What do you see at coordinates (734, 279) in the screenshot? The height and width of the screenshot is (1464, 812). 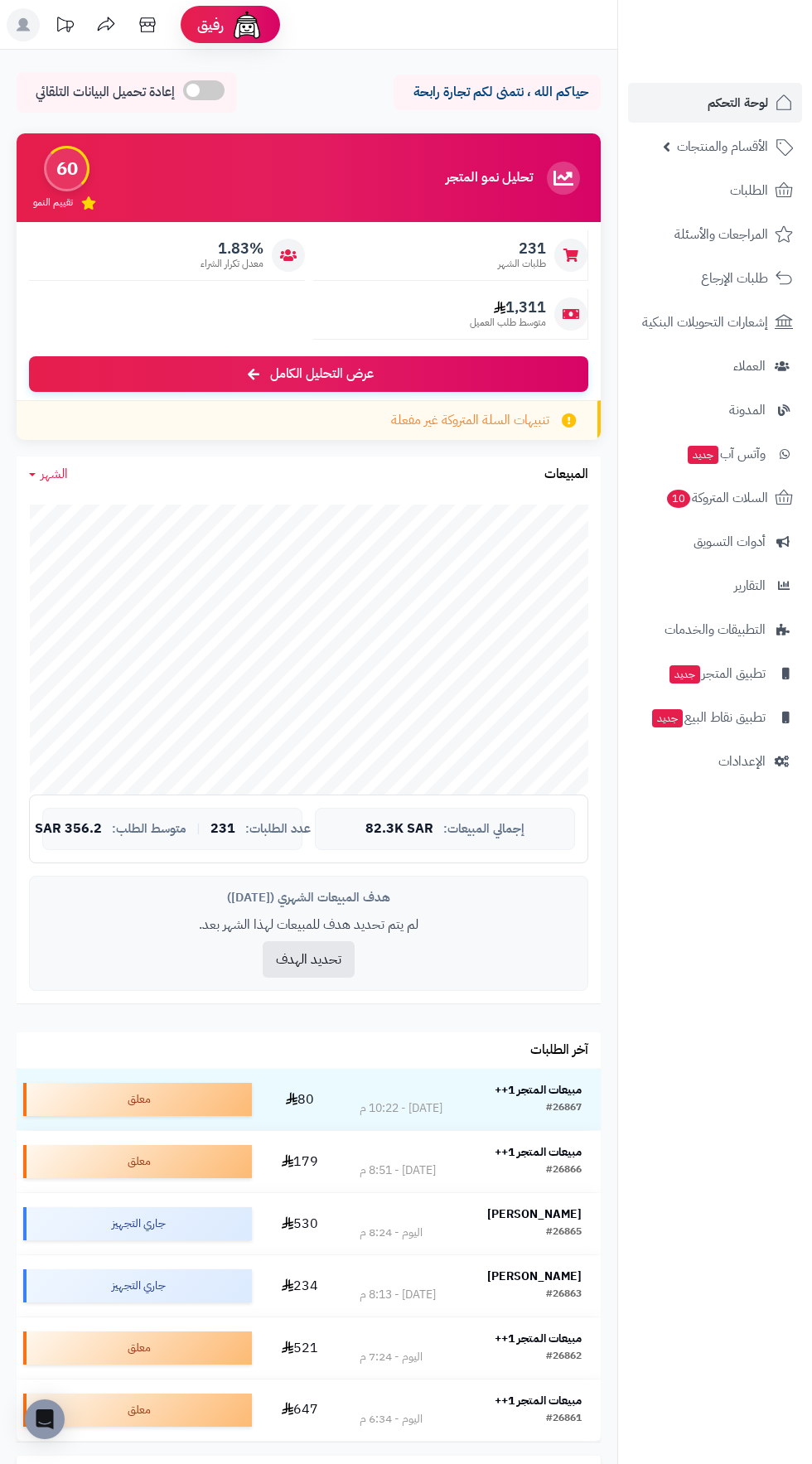 I see `span: طلبات الإرجاع` at bounding box center [734, 279].